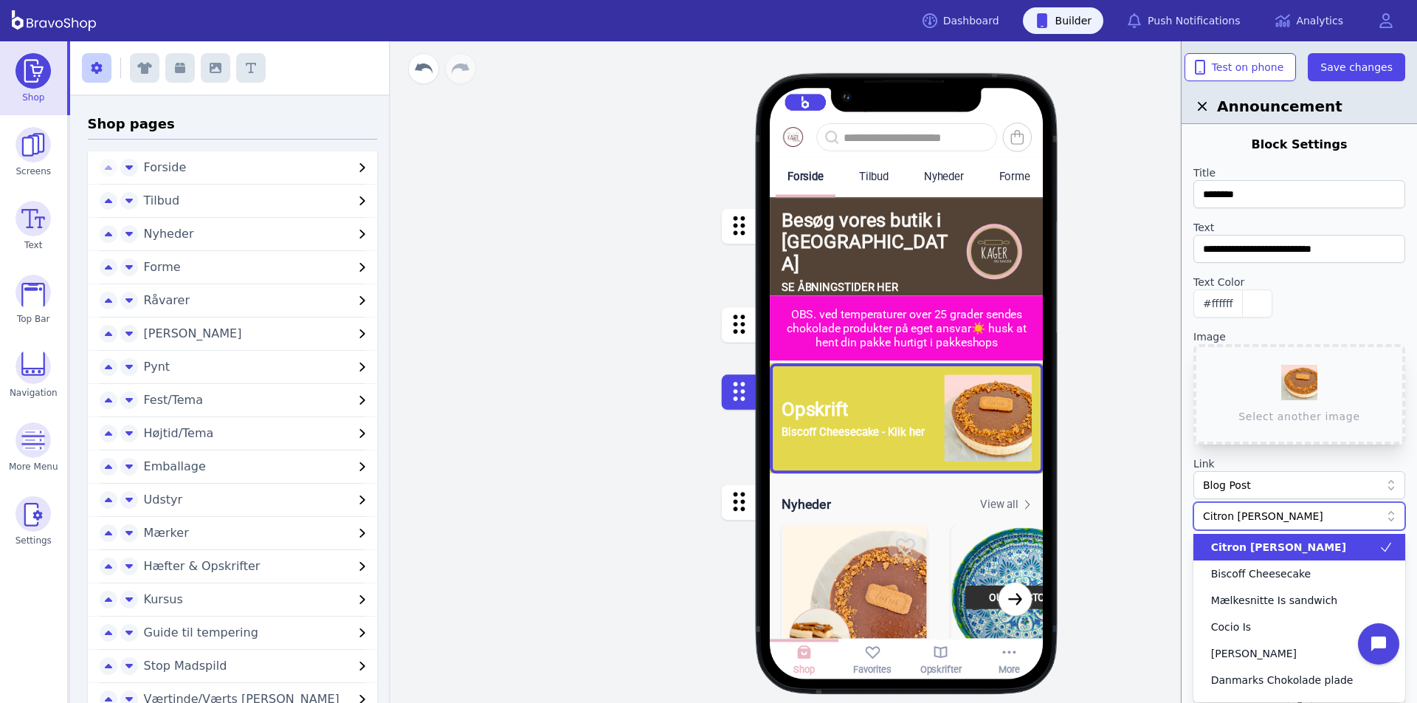  What do you see at coordinates (1292, 485) in the screenshot?
I see `div: Blog Post` at bounding box center [1292, 485].